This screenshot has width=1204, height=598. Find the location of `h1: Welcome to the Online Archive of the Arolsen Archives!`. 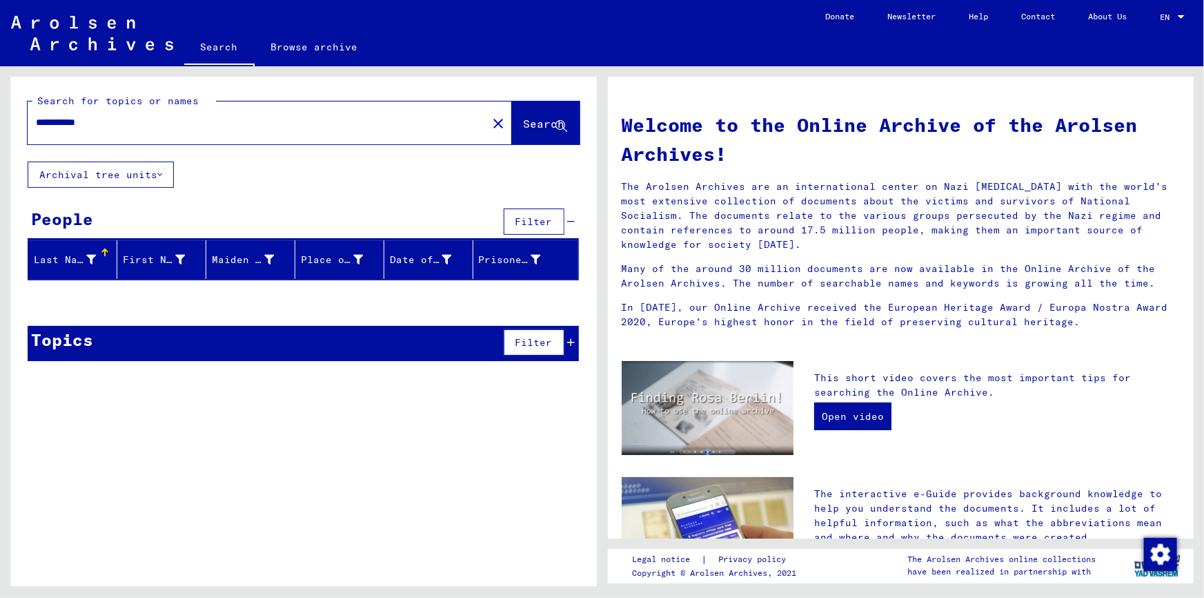

h1: Welcome to the Online Archive of the Arolsen Archives! is located at coordinates (901, 139).